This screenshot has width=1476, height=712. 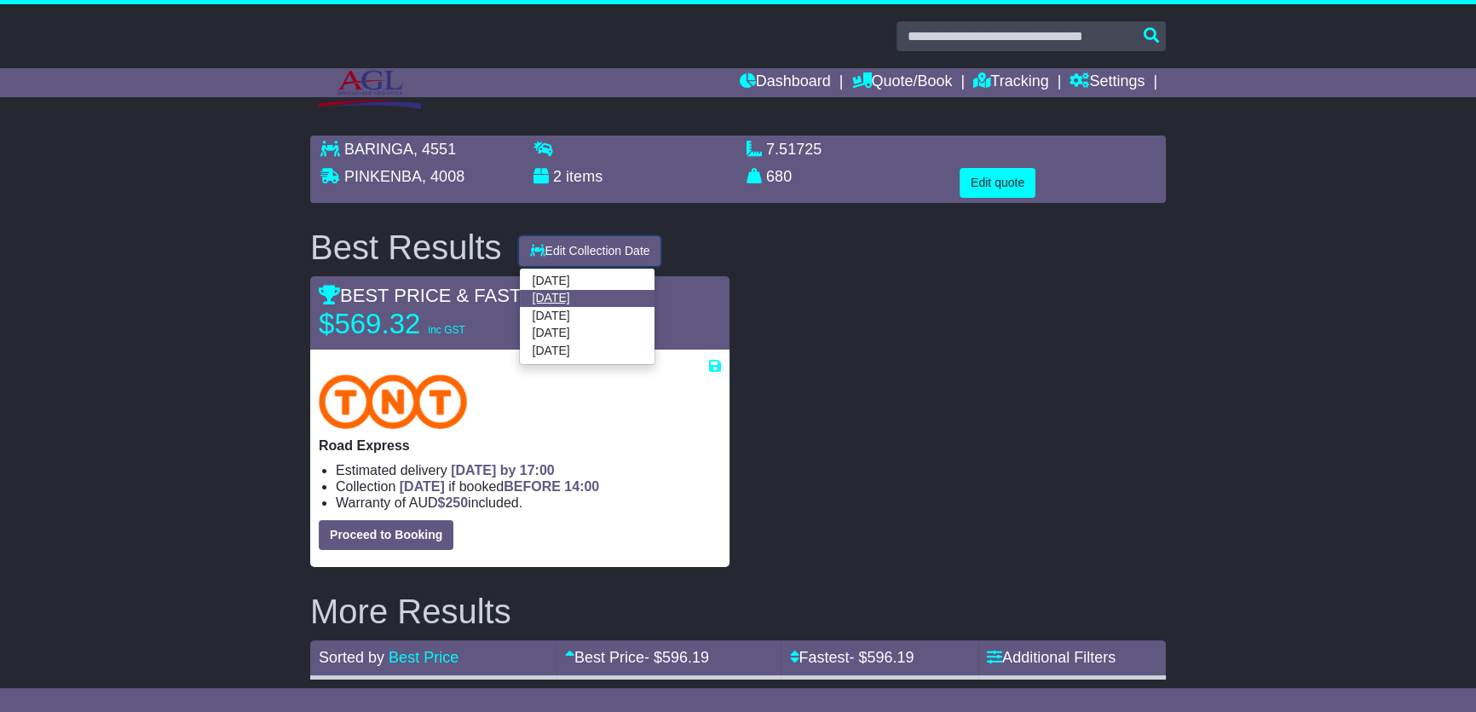 I want to click on span: inc GST, so click(x=446, y=330).